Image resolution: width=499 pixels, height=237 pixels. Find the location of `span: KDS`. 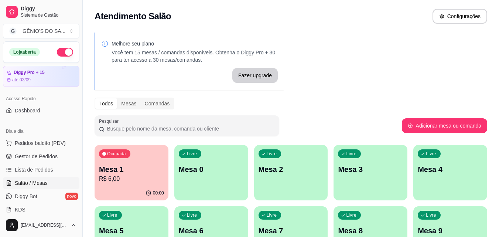

span: KDS is located at coordinates (20, 210).